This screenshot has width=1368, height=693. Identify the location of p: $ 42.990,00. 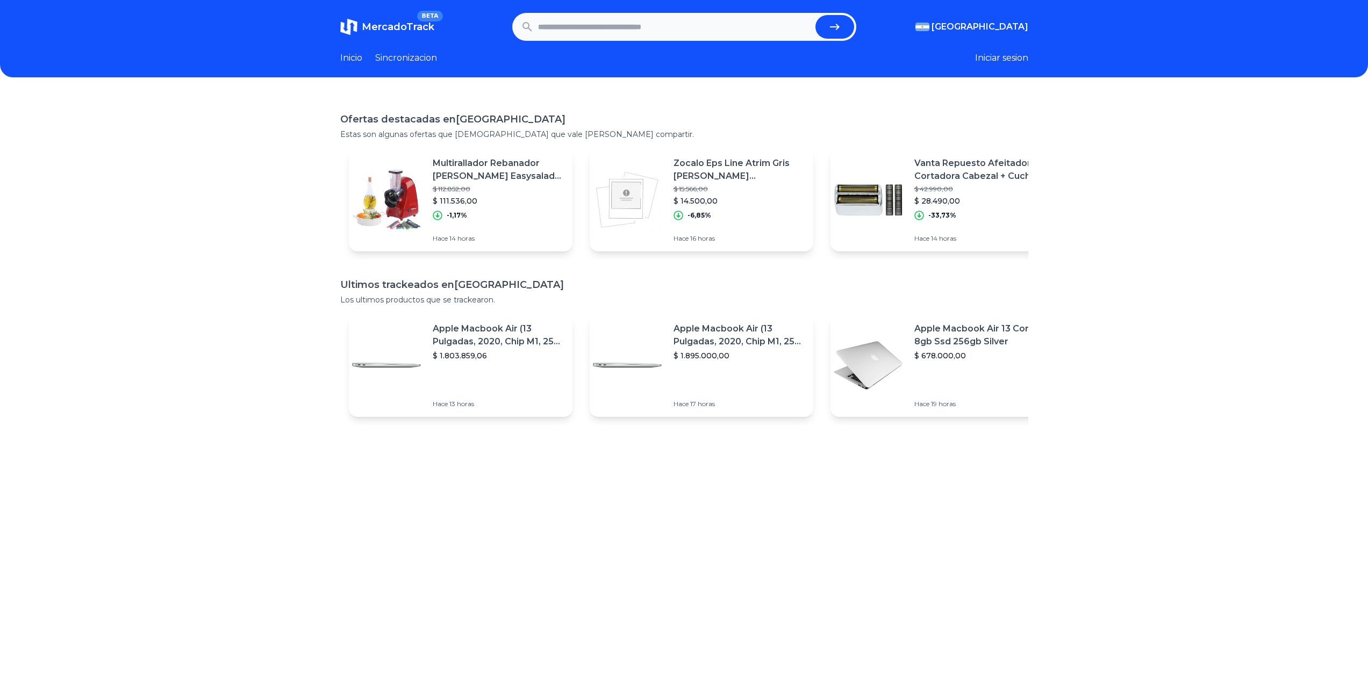
(980, 189).